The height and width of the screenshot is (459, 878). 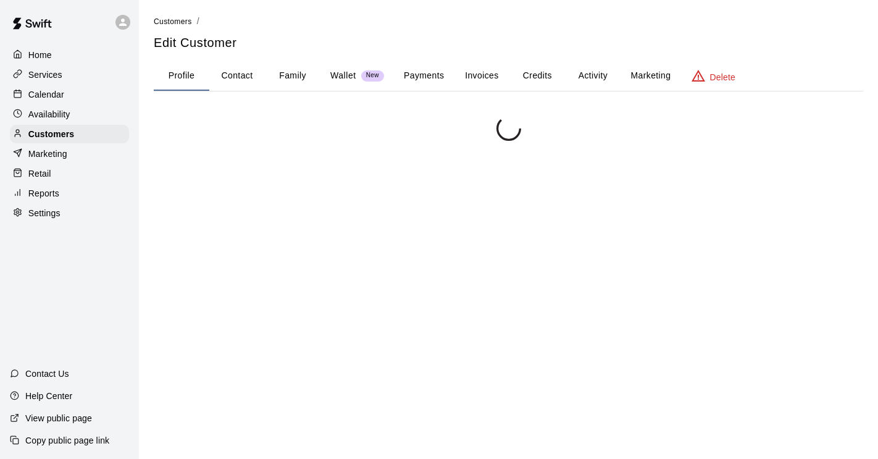 I want to click on div: Availability, so click(x=69, y=114).